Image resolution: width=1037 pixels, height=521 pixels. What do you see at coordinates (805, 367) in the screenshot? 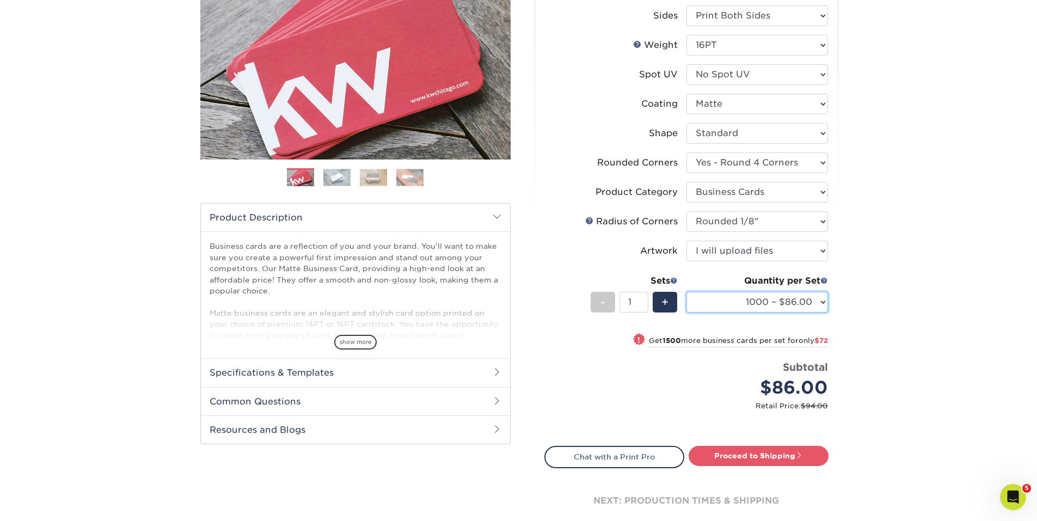
I see `strong: Subtotal` at bounding box center [805, 367].